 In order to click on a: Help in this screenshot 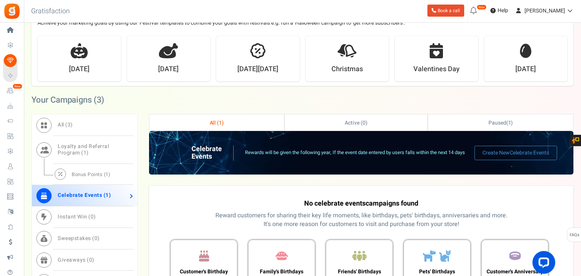, I will do `click(499, 11)`.